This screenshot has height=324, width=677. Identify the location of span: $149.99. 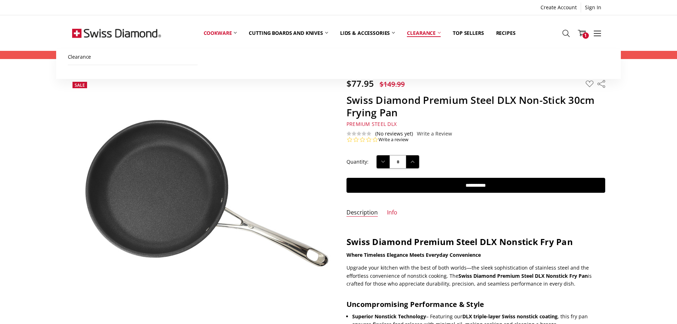
(392, 84).